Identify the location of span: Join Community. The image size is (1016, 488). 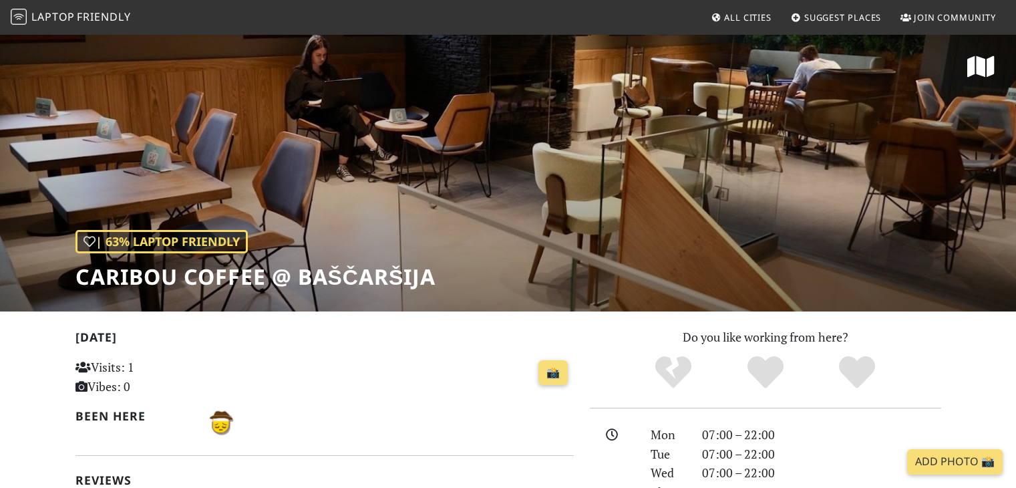
(955, 17).